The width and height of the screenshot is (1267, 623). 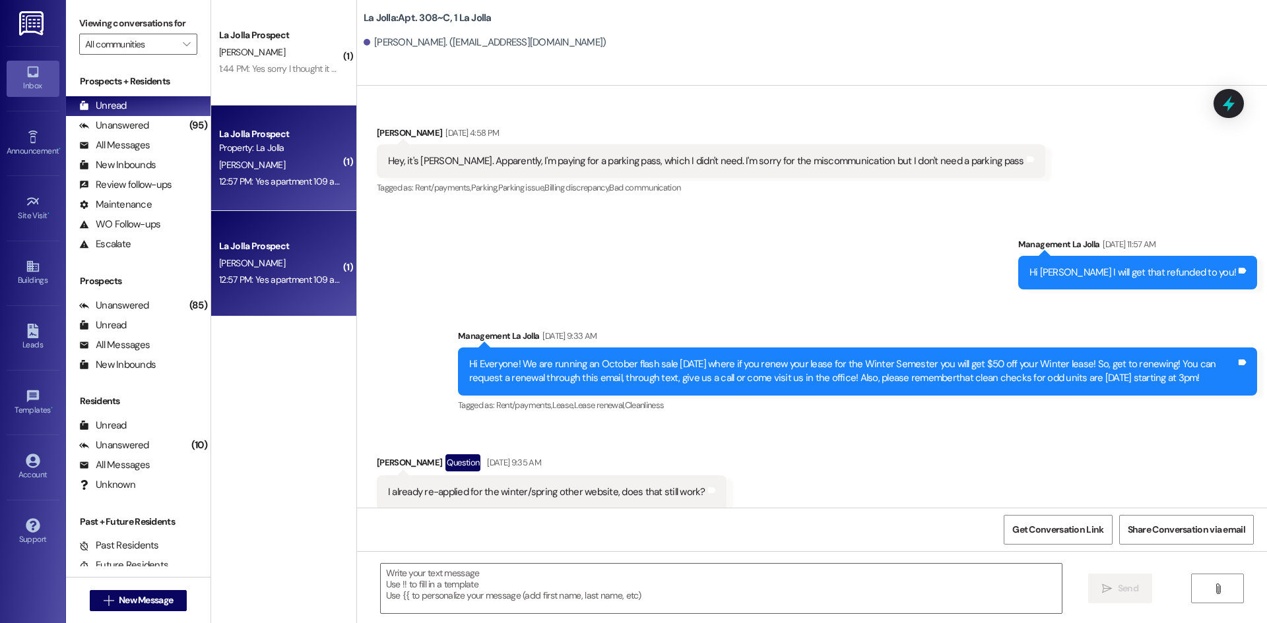 I want to click on div: I already re-applied for the winter/spring other website, does that still work?, so click(x=546, y=492).